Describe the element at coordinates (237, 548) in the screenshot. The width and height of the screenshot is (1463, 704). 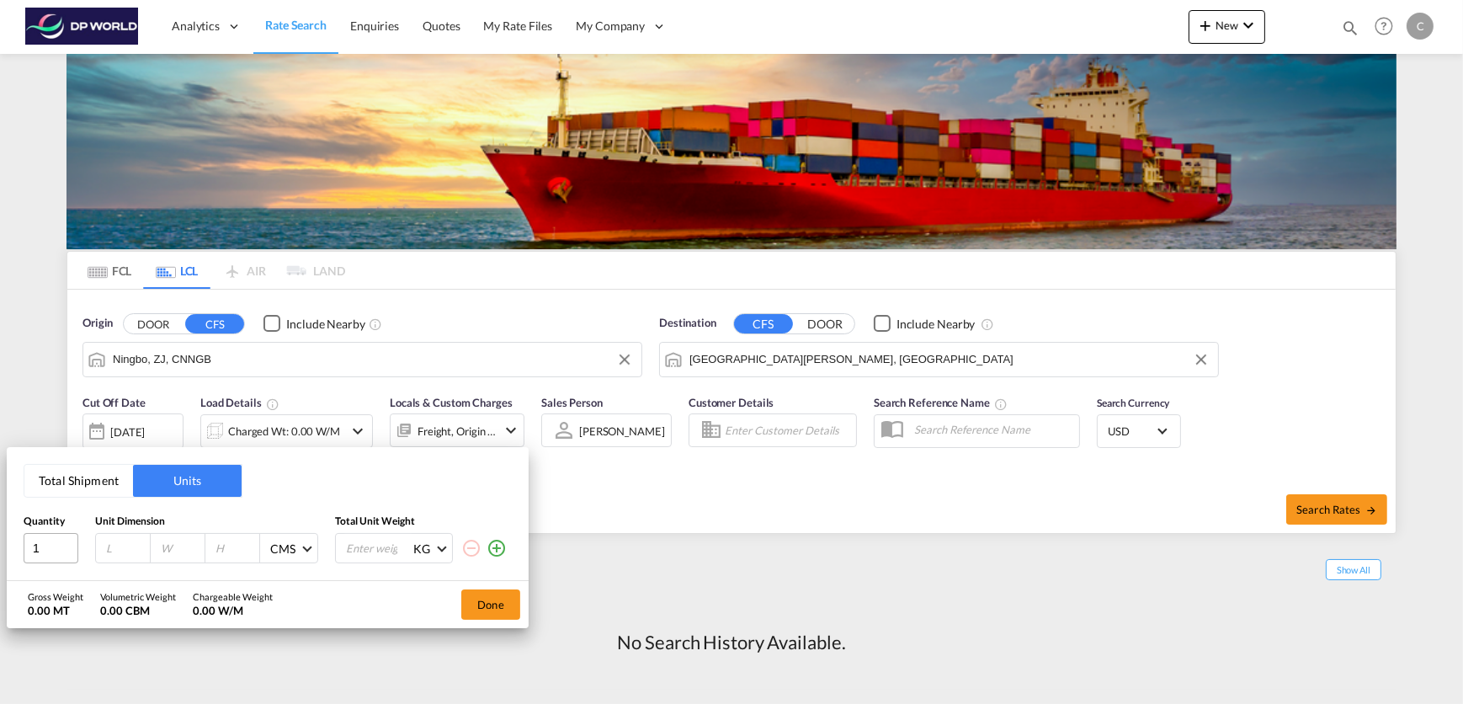
I see `input: H` at that location.